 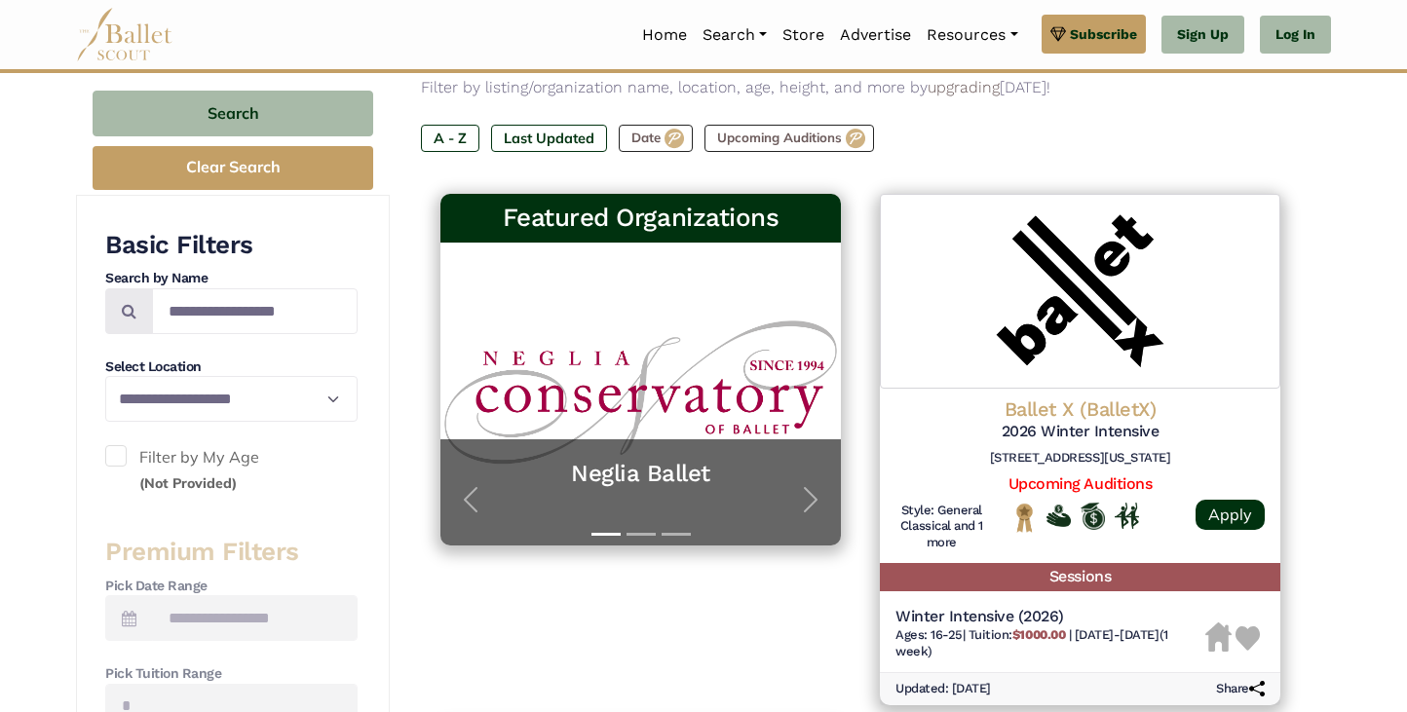 I want to click on a: Home, so click(x=664, y=35).